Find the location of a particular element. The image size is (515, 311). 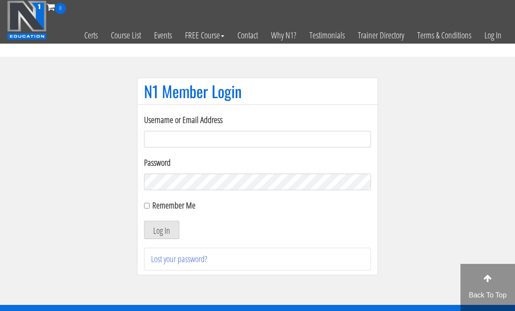

h1: N1 Member Login is located at coordinates (258, 91).